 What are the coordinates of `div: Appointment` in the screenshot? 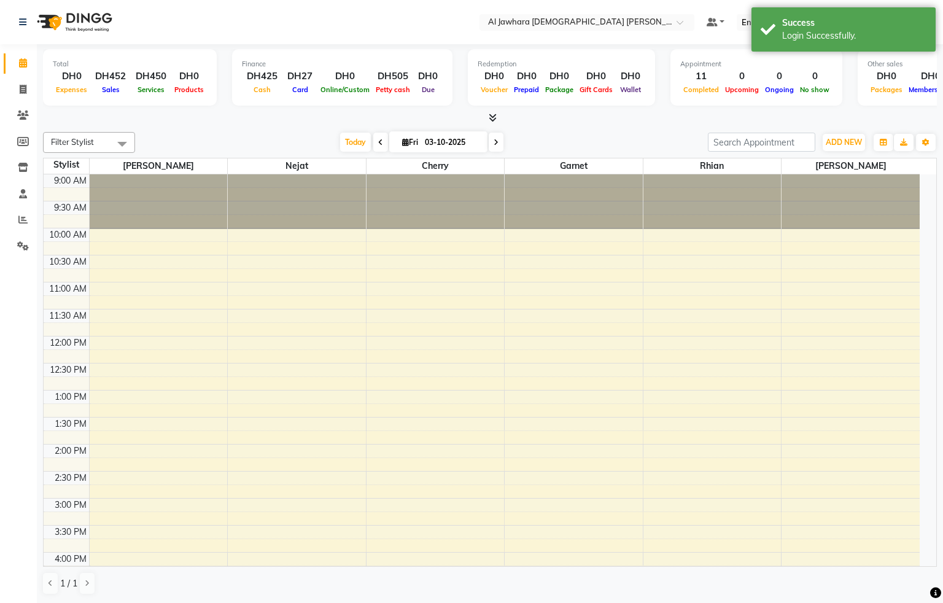 It's located at (757, 64).